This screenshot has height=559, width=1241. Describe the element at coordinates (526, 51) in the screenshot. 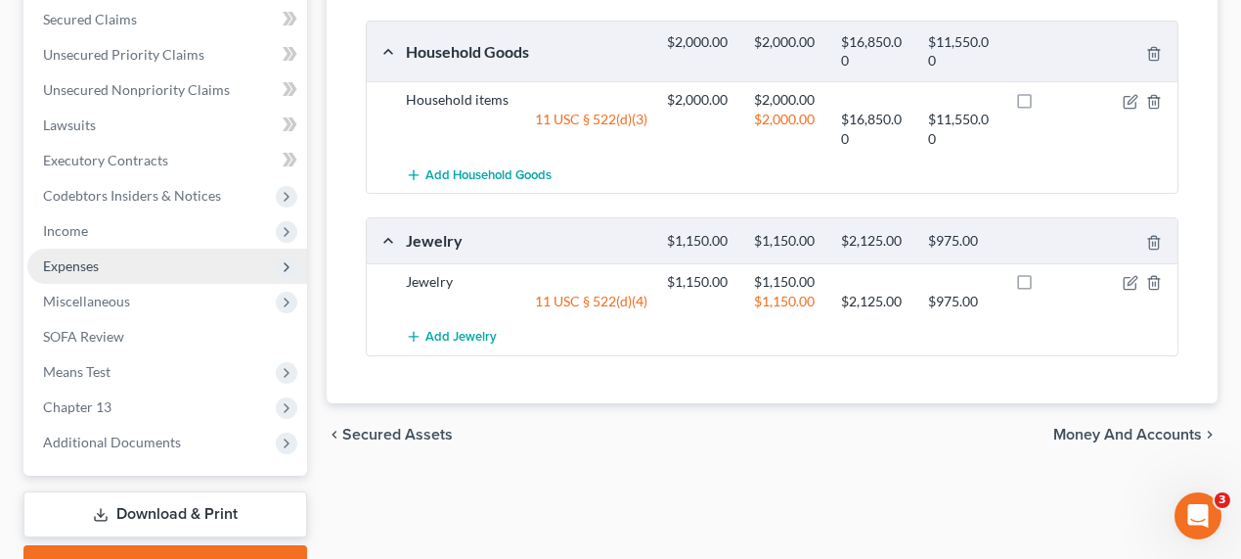

I see `div: Household Goods` at that location.